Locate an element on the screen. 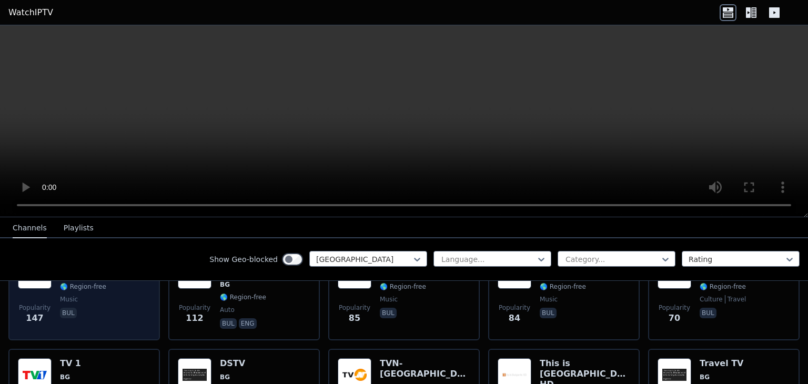 Image resolution: width=808 pixels, height=384 pixels. h6: DSTV is located at coordinates (243, 364).